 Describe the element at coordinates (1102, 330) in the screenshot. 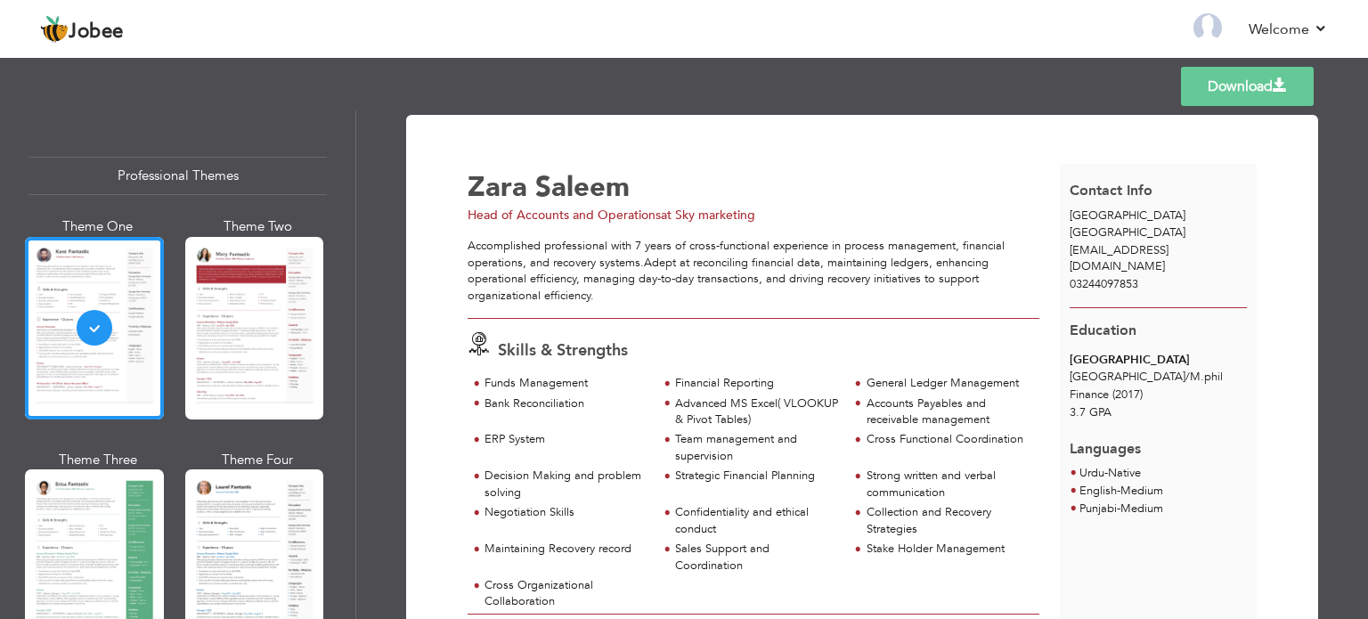

I see `span: Education` at that location.